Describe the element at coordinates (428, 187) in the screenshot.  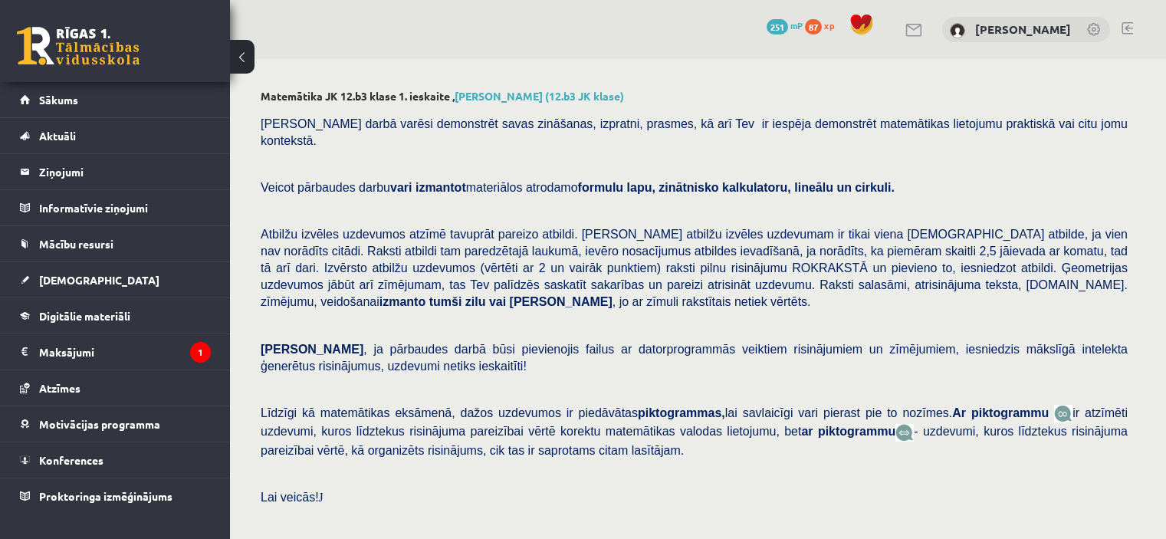
I see `b: vari izmantot` at that location.